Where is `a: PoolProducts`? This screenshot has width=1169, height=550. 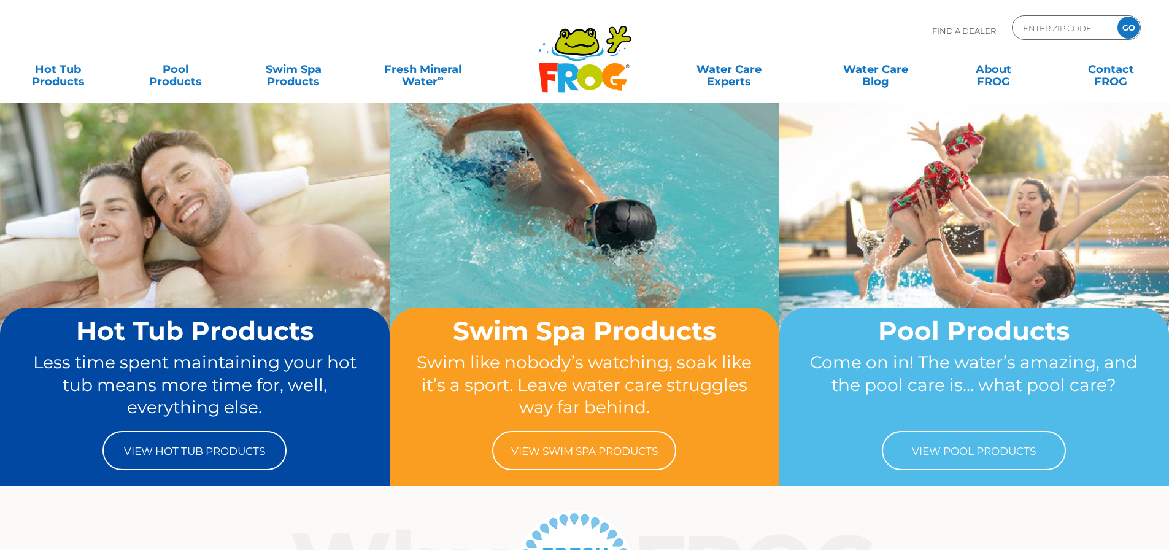
a: PoolProducts is located at coordinates (176, 69).